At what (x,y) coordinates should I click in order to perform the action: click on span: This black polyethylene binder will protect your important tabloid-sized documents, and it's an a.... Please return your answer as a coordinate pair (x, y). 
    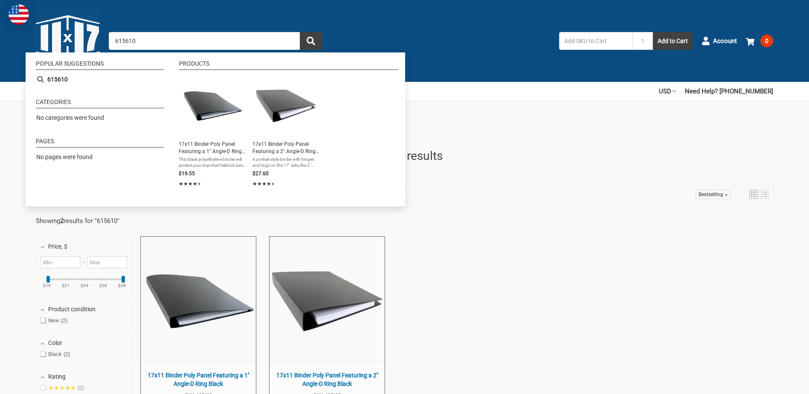
    Looking at the image, I should click on (212, 162).